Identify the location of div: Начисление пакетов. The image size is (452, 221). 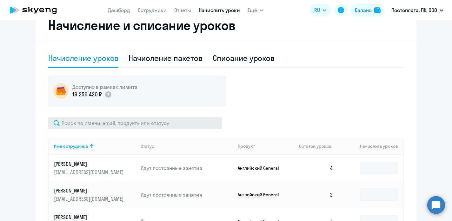
(165, 58).